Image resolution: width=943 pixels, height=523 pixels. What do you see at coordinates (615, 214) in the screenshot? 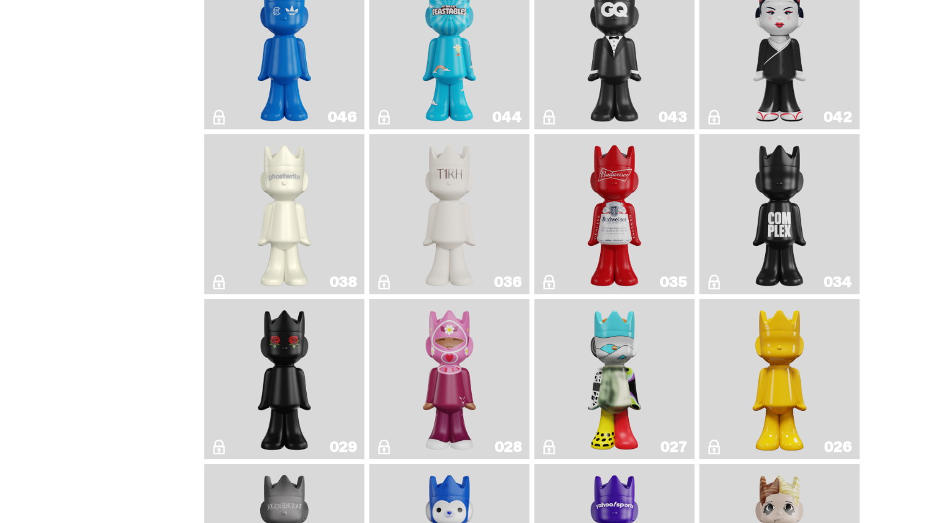
I see `img: The King of ghosts` at bounding box center [615, 214].